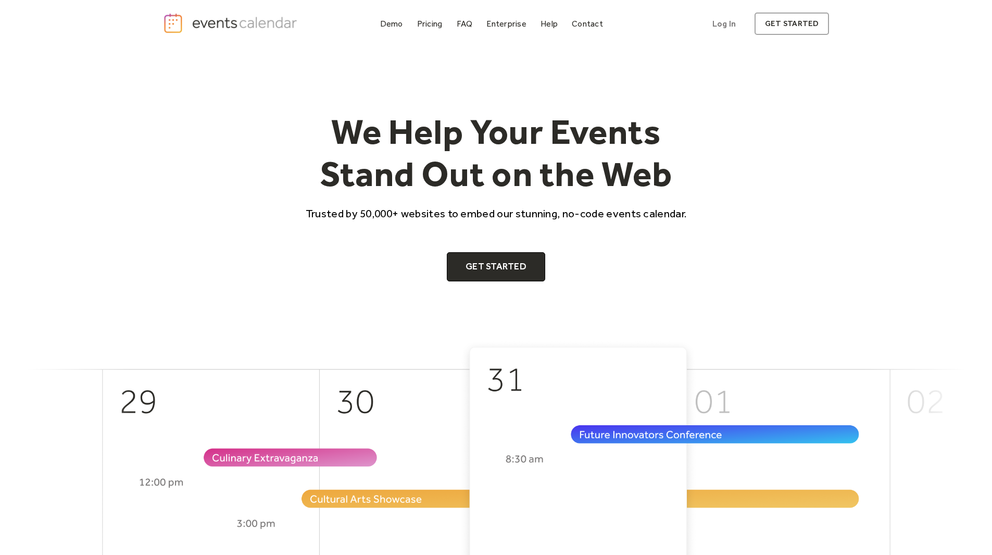 This screenshot has width=992, height=555. Describe the element at coordinates (587, 23) in the screenshot. I see `a: Contact` at that location.